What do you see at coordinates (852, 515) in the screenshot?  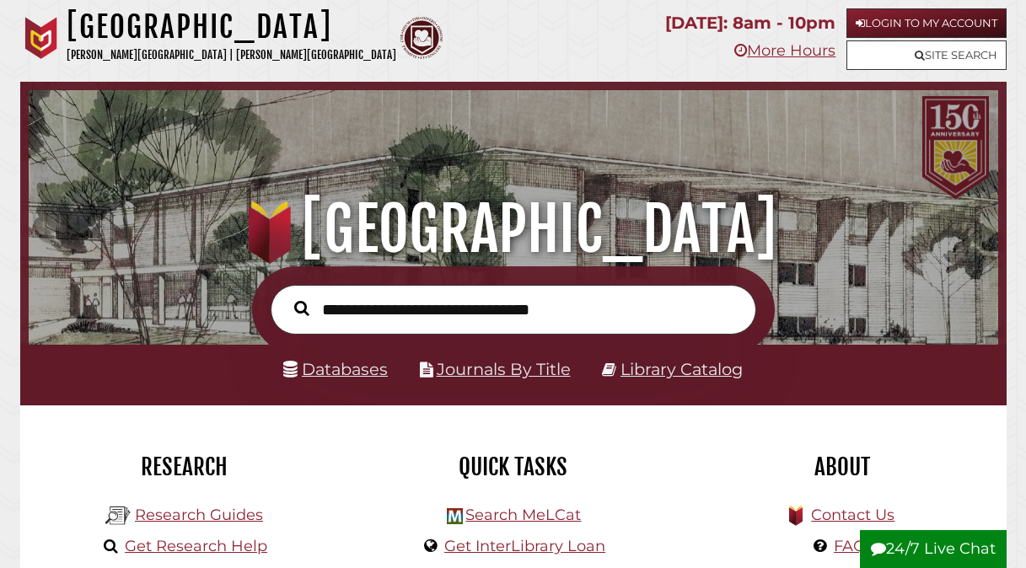 I see `a: Contact Us` at bounding box center [852, 515].